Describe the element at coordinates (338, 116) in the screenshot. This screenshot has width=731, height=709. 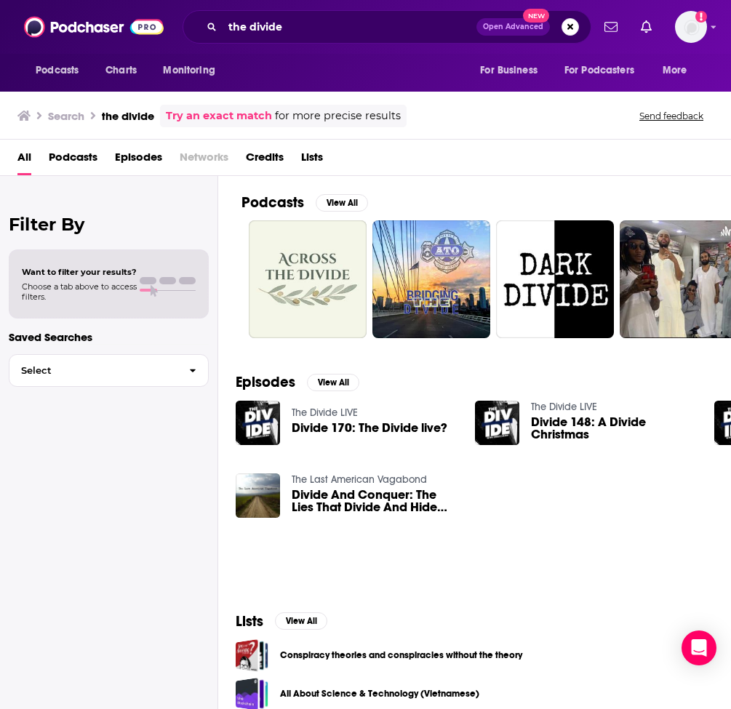
I see `span: for more precise results` at that location.